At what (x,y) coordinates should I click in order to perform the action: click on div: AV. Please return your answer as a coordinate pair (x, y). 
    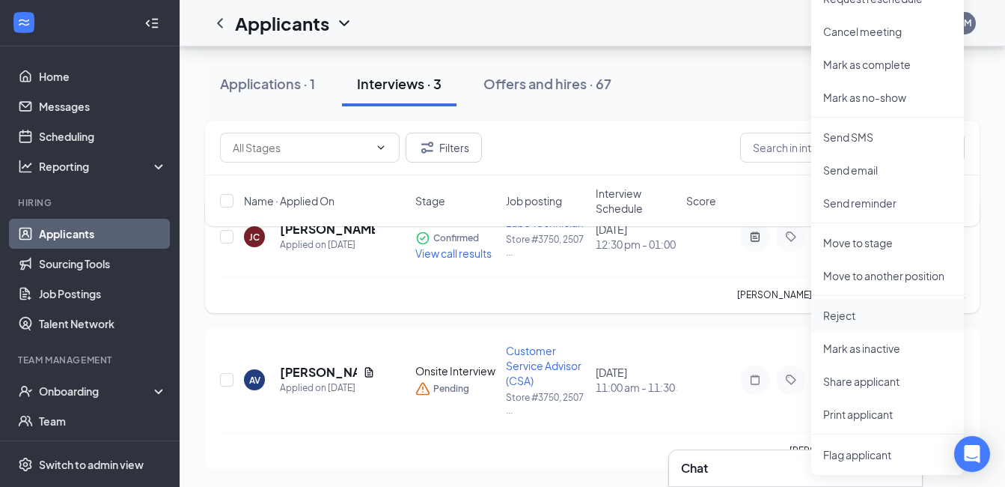
    Looking at the image, I should click on (254, 380).